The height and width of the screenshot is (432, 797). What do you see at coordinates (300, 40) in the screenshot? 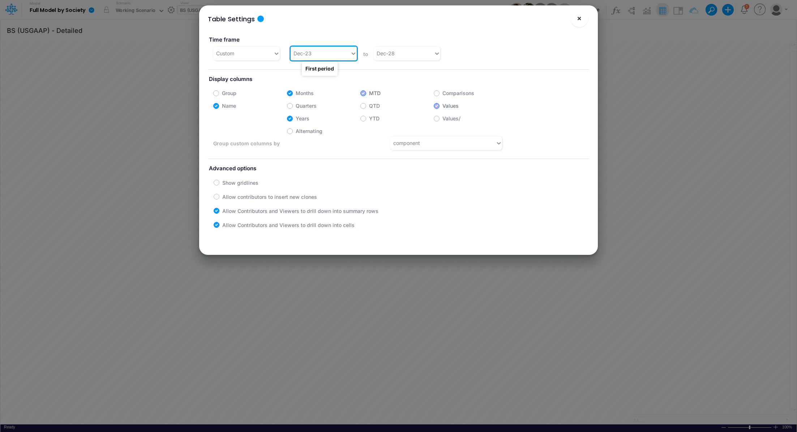
I see `label: Time frame` at bounding box center [300, 40].